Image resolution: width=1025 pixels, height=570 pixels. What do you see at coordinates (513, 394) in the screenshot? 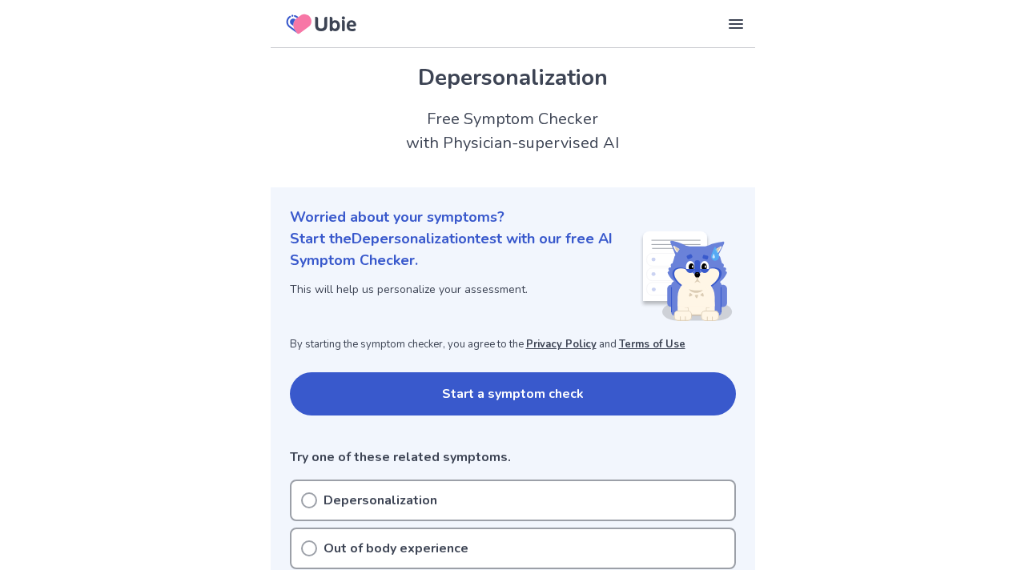
I see `button: Start a symptom check` at bounding box center [513, 394].